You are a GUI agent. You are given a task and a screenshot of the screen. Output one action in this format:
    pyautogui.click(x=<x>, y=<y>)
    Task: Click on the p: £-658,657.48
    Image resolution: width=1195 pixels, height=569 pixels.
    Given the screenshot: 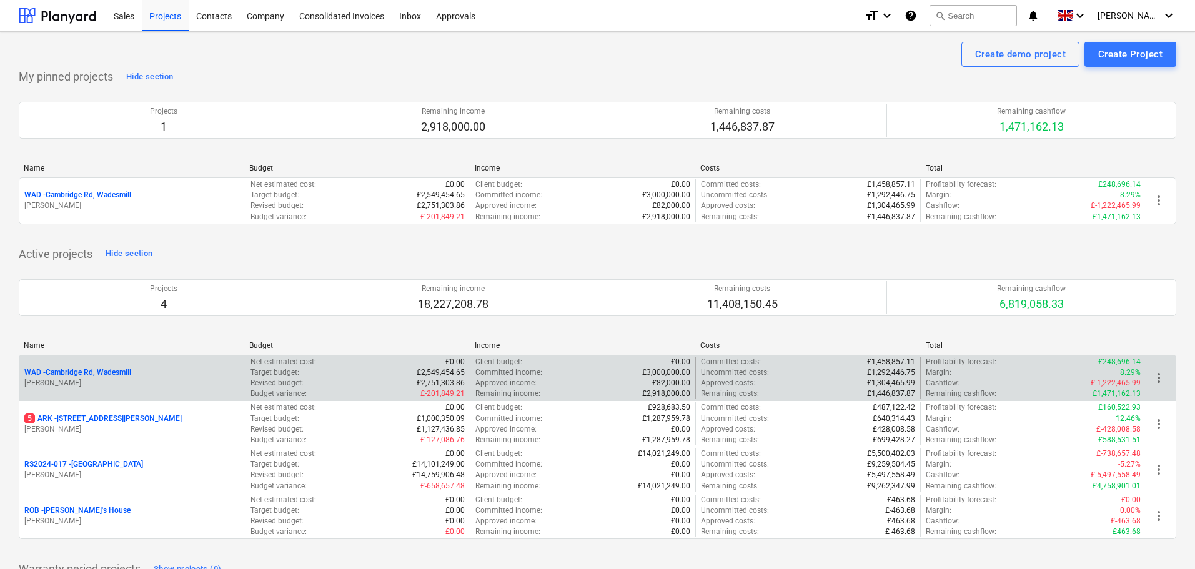 What is the action you would take?
    pyautogui.click(x=442, y=486)
    